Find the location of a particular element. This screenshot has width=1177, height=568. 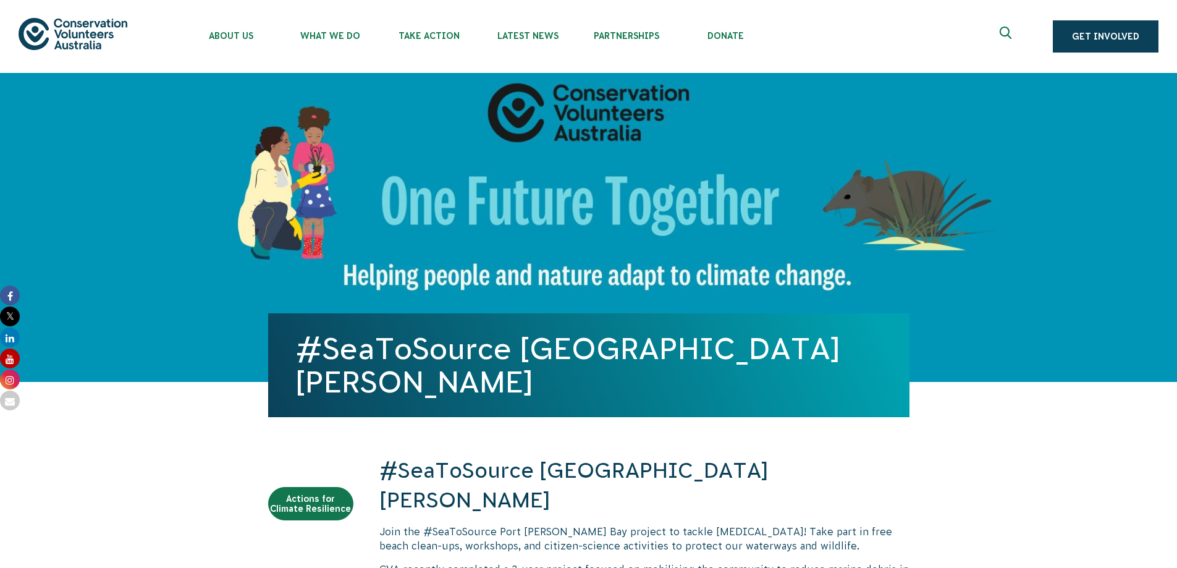

img: logo.svg is located at coordinates (73, 33).